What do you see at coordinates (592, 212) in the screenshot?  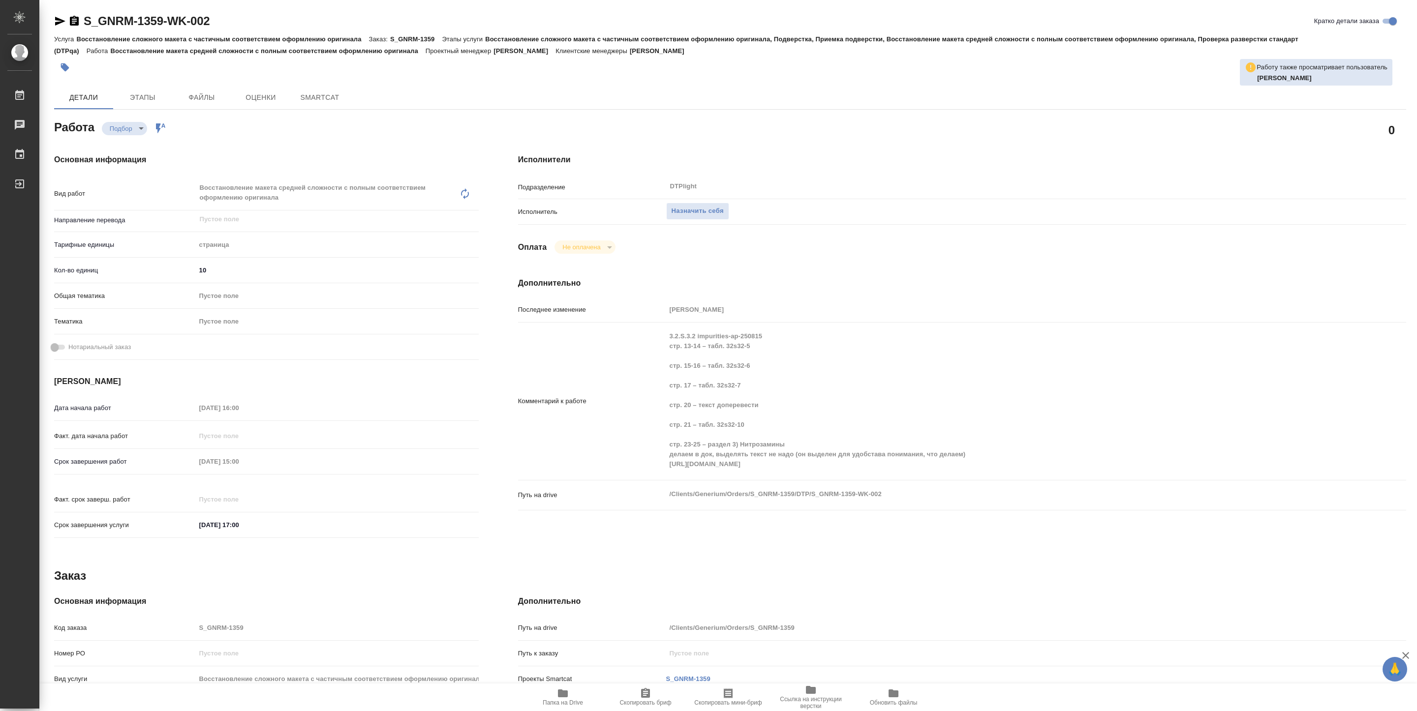 I see `p: Исполнитель` at bounding box center [592, 212].